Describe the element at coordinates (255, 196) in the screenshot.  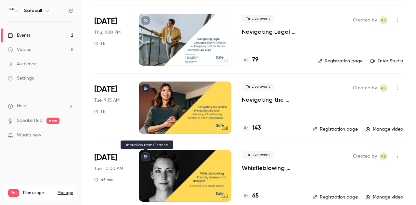
I see `h4: 65` at that location.